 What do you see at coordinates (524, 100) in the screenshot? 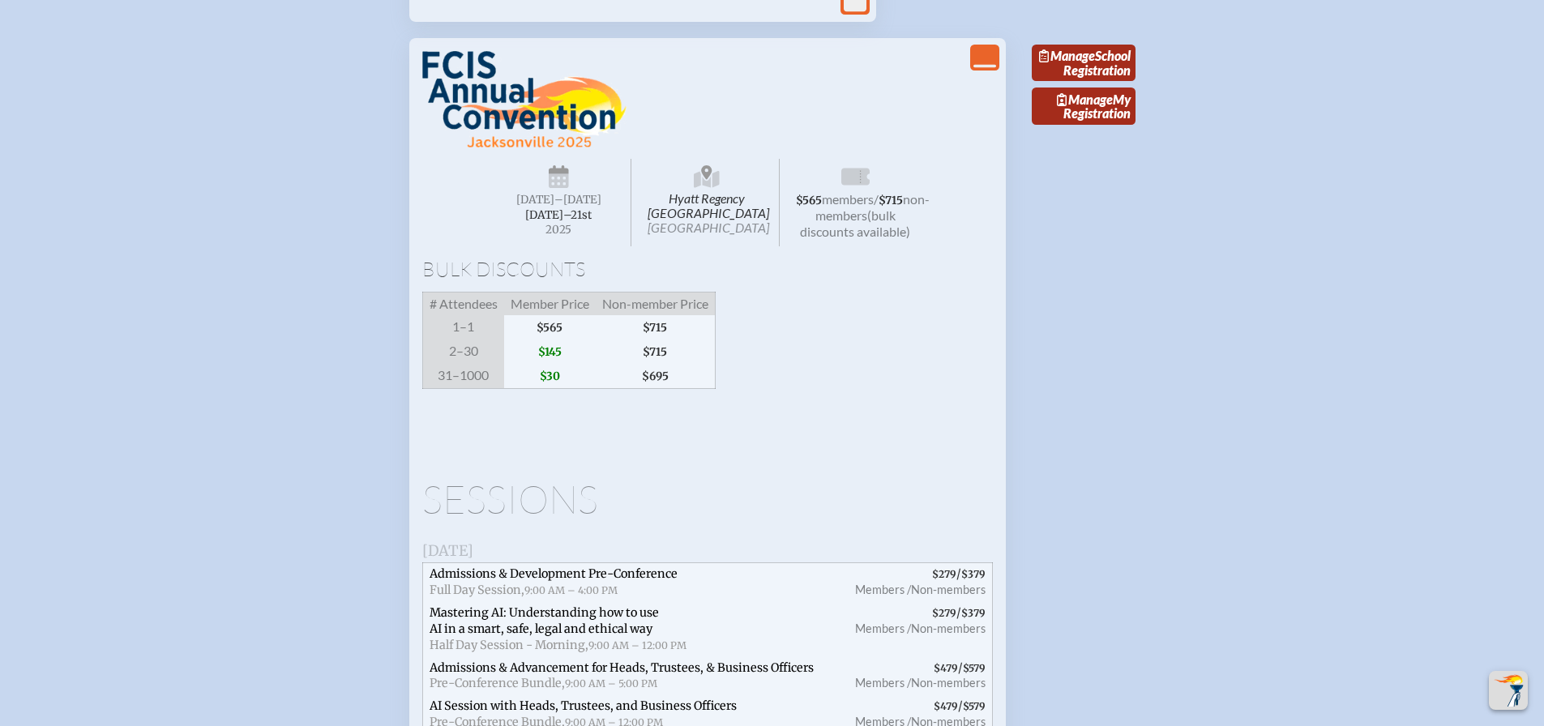
I see `img: FCIS Convention 2025` at bounding box center [524, 100].